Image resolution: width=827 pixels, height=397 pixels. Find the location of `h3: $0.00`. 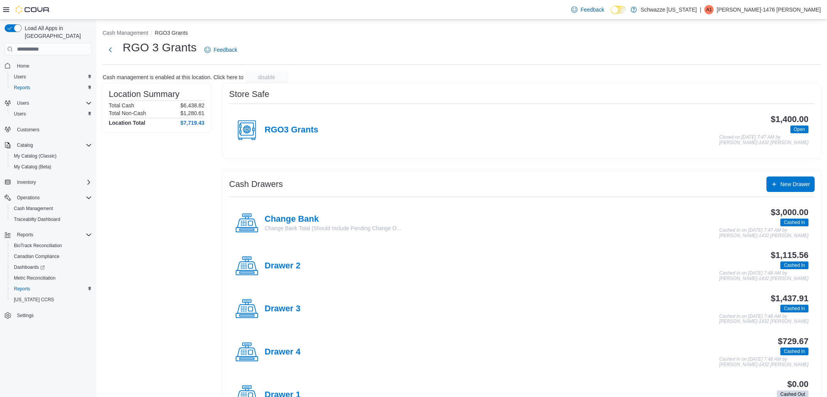

h3: $0.00 is located at coordinates (798, 384).